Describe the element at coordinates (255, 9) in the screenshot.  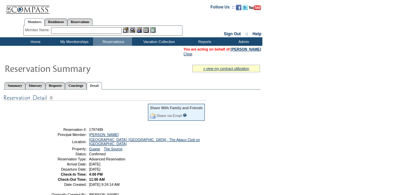
I see `a: Subscribe to our YouTube Channel` at that location.